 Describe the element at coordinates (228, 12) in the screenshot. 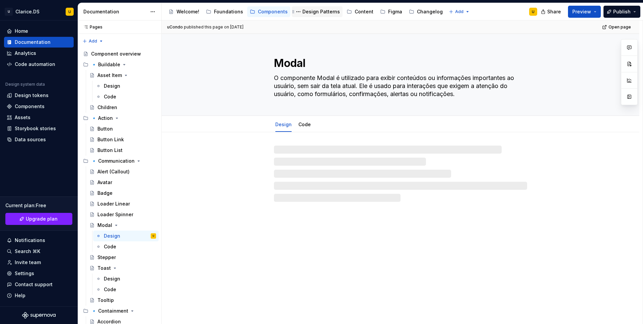

I see `div: Foundations` at that location.